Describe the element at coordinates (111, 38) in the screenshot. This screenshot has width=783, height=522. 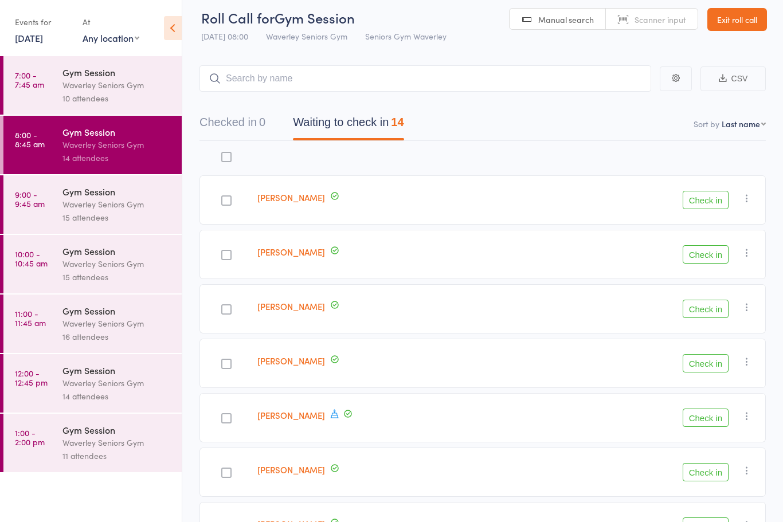
I see `div: Any location` at that location.